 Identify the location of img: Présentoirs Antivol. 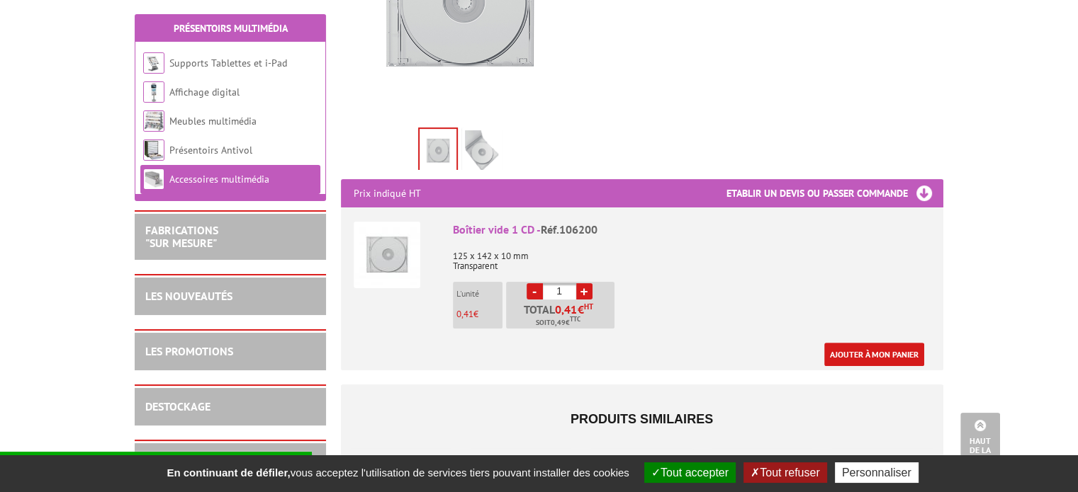
(154, 150).